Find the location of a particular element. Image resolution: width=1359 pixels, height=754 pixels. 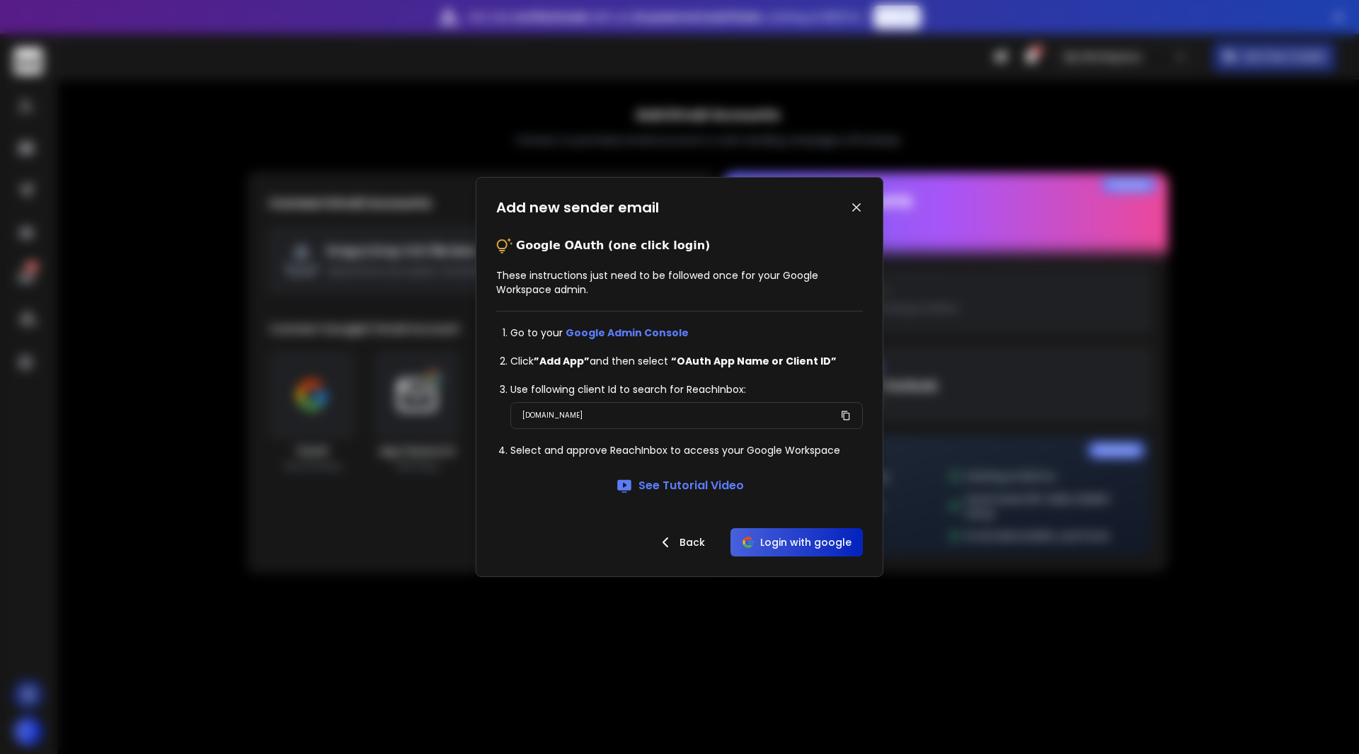

p: These instructions just need to be followed once for your Google Workspace admin. is located at coordinates (680, 282).